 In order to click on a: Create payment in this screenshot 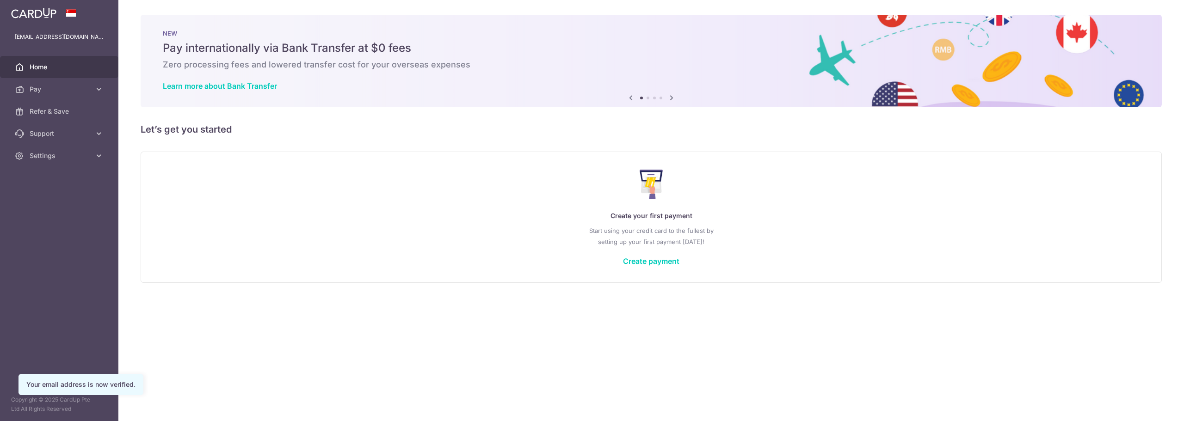, I will do `click(651, 261)`.